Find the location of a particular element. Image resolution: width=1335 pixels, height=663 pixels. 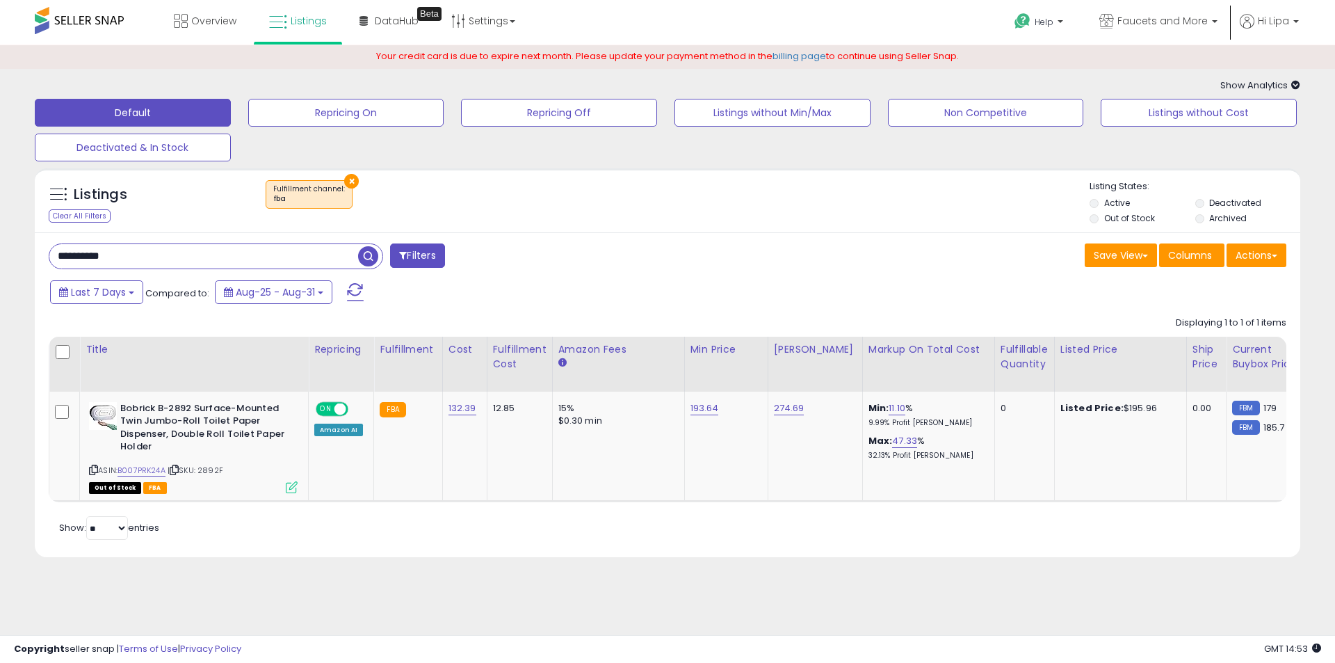

div: Title is located at coordinates (194, 349).